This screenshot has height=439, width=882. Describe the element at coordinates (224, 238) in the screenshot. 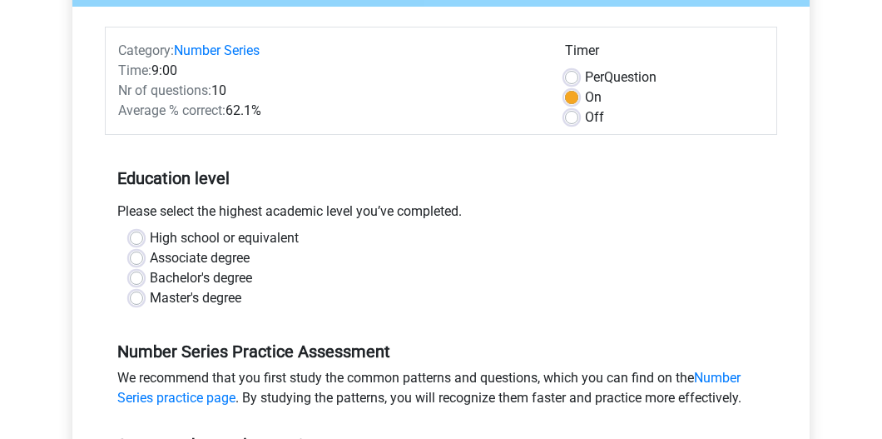

I see `label: High school or equivalent` at that location.